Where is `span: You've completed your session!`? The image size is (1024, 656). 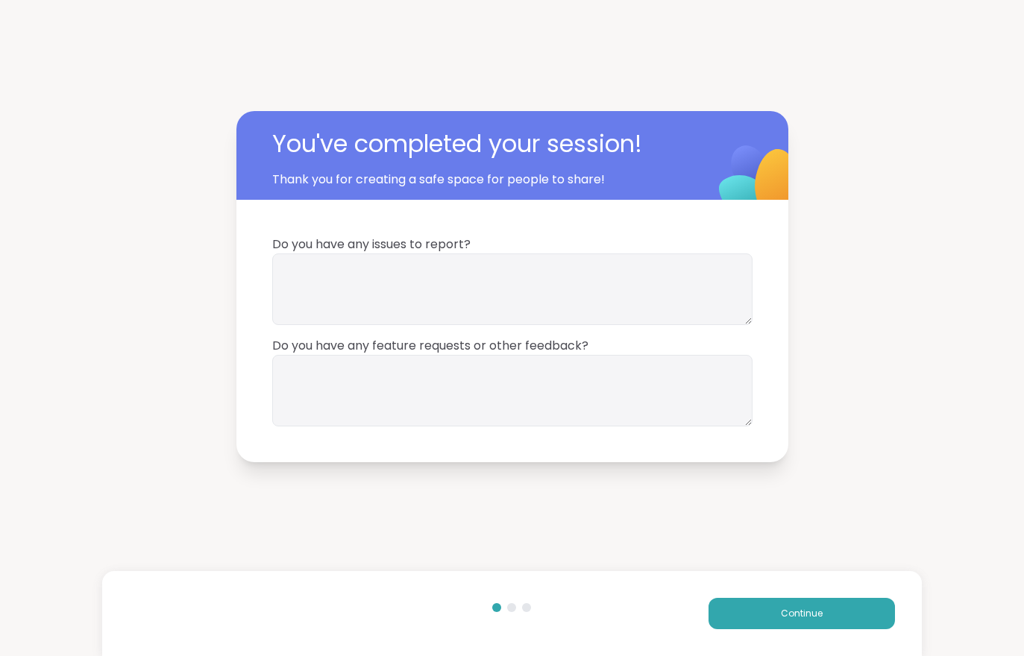 span: You've completed your session! is located at coordinates (488, 144).